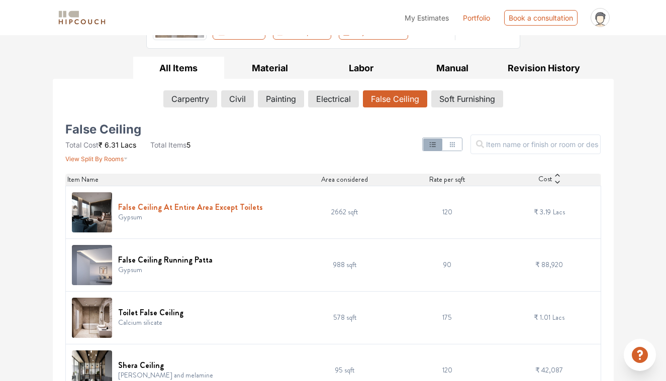 Image resolution: width=666 pixels, height=381 pixels. What do you see at coordinates (447, 318) in the screenshot?
I see `td: 175` at bounding box center [447, 318].